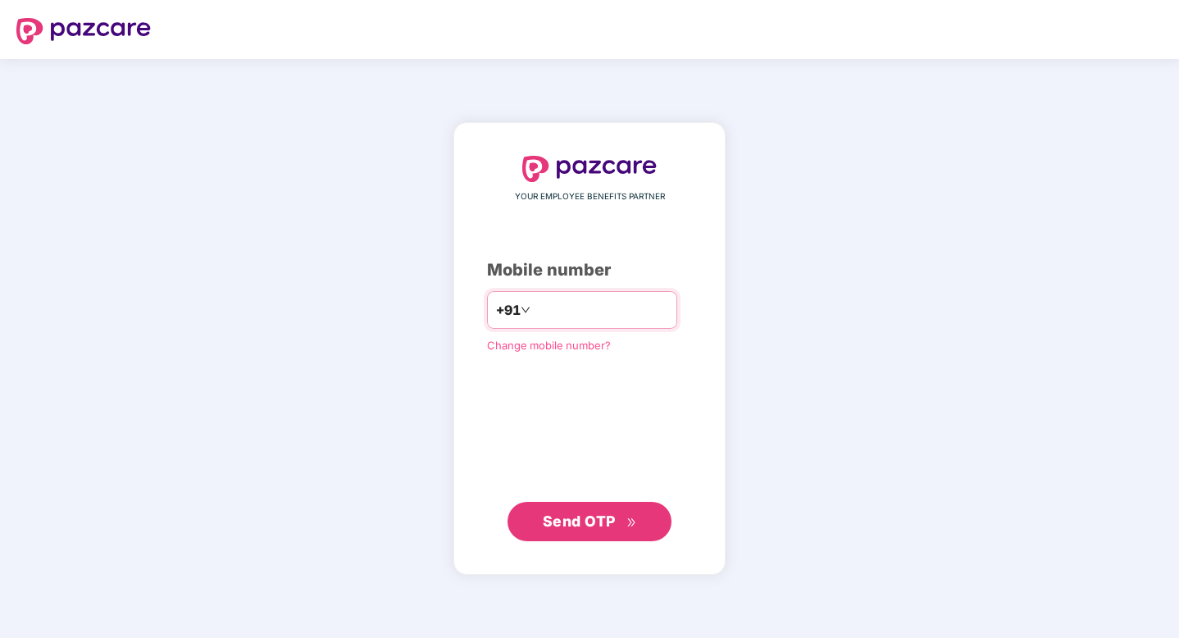 Image resolution: width=1179 pixels, height=638 pixels. What do you see at coordinates (579, 521) in the screenshot?
I see `span: Send OTP` at bounding box center [579, 521].